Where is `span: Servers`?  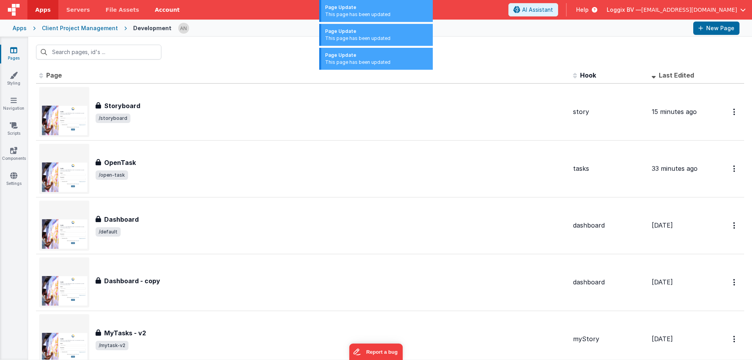 span: Servers is located at coordinates (78, 10).